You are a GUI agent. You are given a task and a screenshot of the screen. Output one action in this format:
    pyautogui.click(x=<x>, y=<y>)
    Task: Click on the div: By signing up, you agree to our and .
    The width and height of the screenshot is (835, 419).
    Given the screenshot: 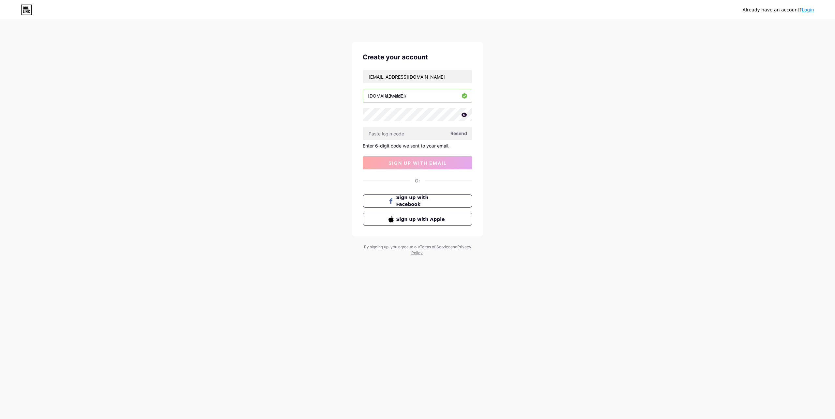 What is the action you would take?
    pyautogui.click(x=418, y=250)
    